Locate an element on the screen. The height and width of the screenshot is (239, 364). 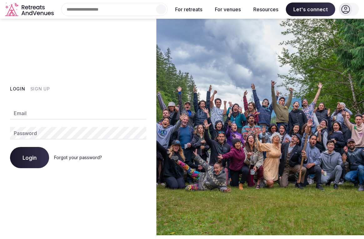
button: For retreats is located at coordinates (188, 9).